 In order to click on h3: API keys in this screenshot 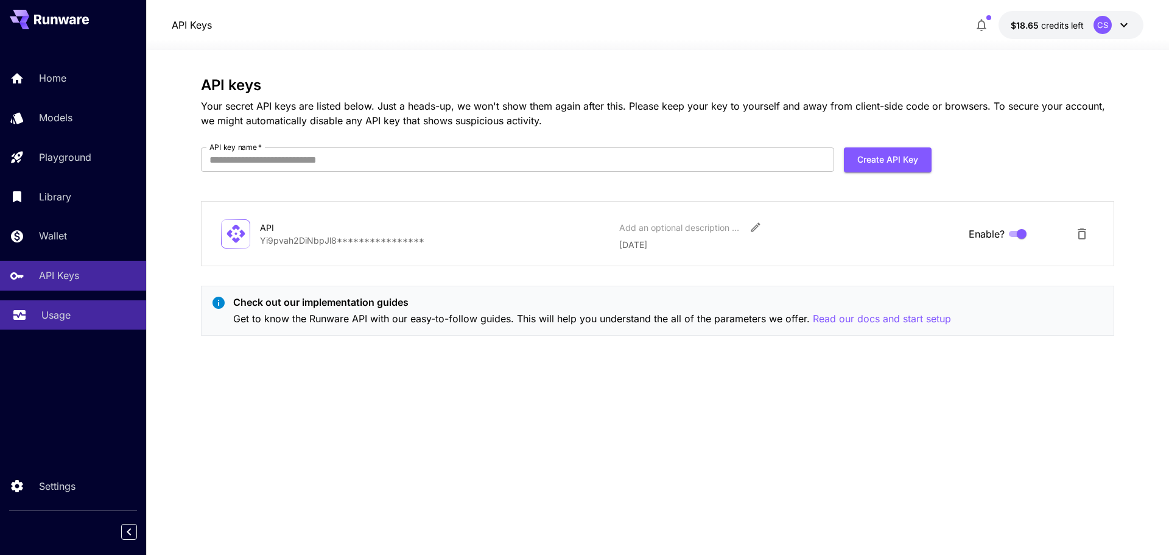, I will do `click(658, 85)`.